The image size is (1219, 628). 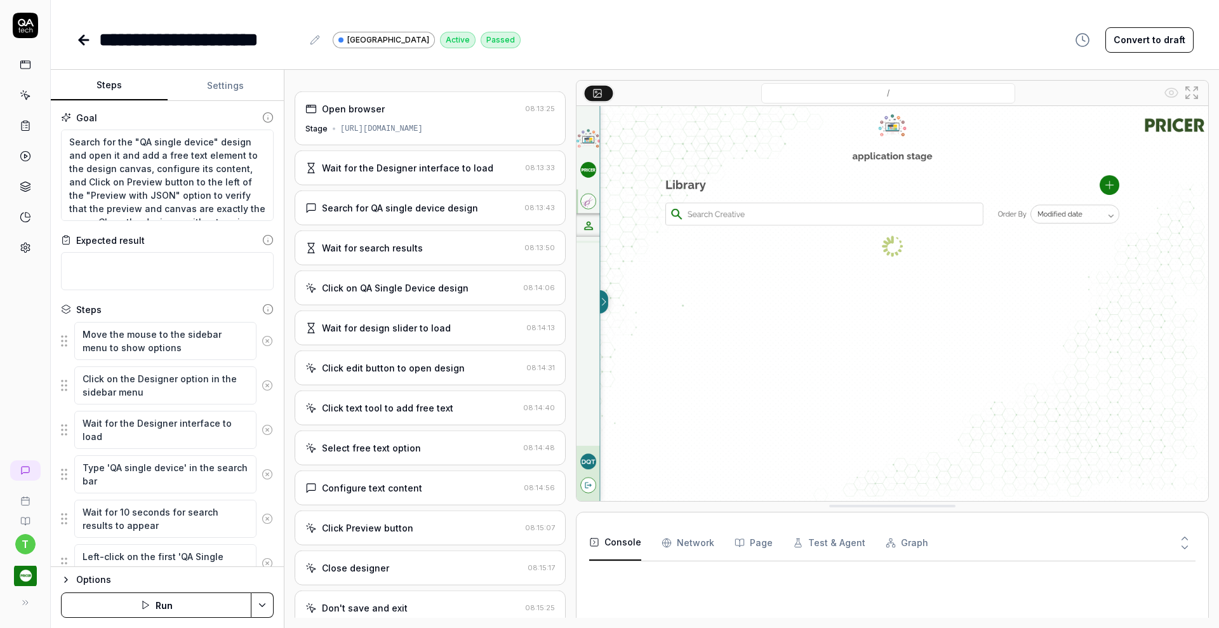 I want to click on span: t, so click(x=25, y=544).